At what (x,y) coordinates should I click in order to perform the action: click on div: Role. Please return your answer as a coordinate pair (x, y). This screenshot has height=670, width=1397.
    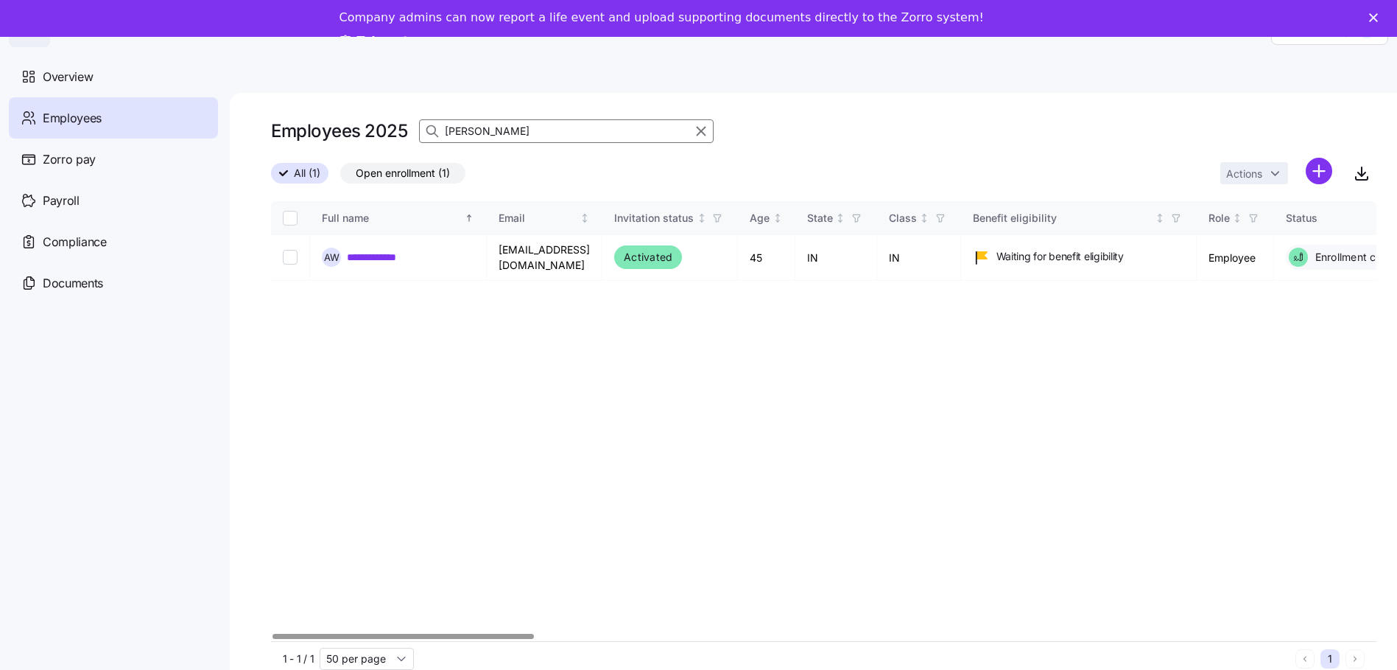
    Looking at the image, I should click on (1219, 218).